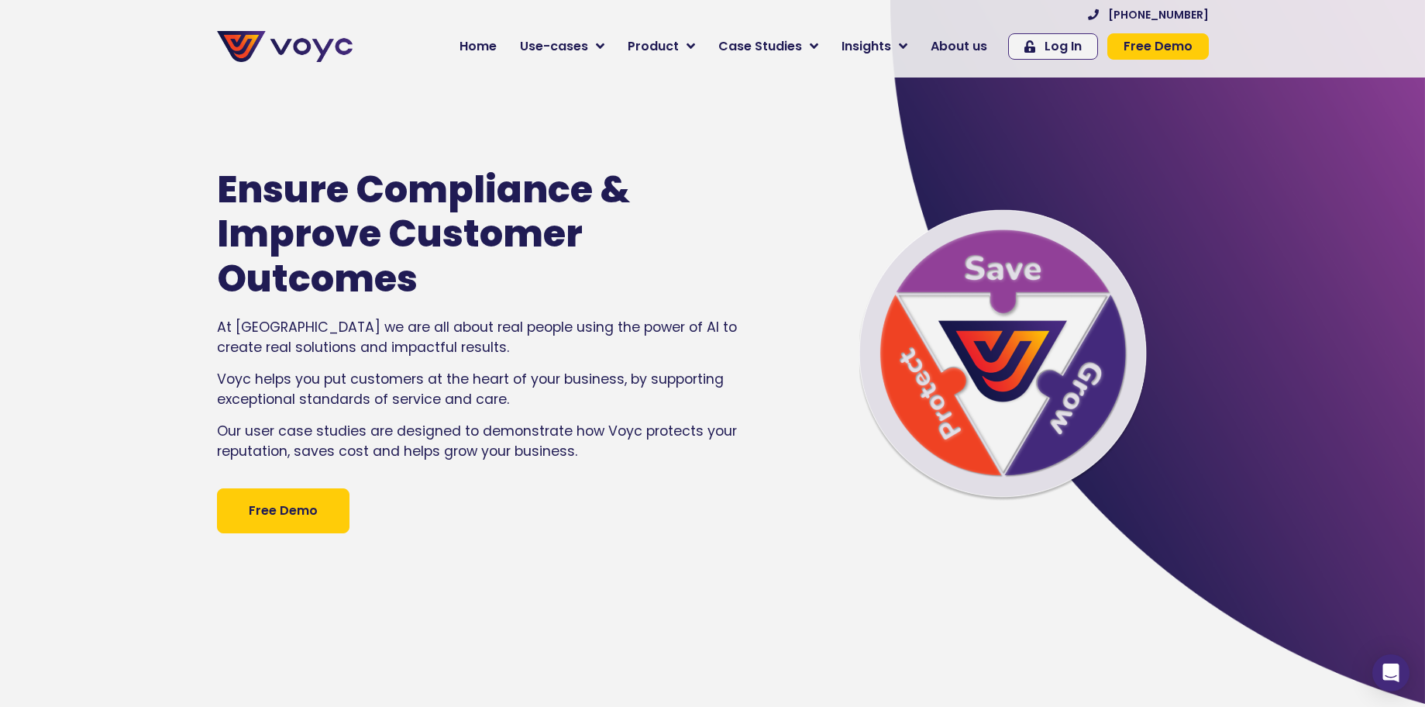 This screenshot has width=1425, height=707. I want to click on span: Insights, so click(866, 46).